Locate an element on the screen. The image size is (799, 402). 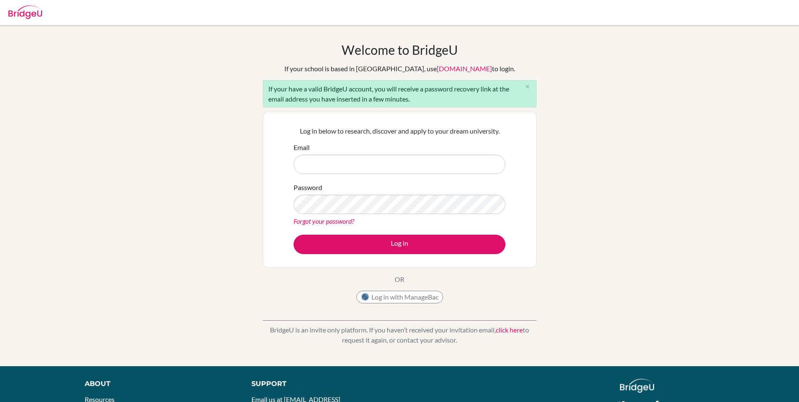
a: Forgot your password? is located at coordinates (324, 221).